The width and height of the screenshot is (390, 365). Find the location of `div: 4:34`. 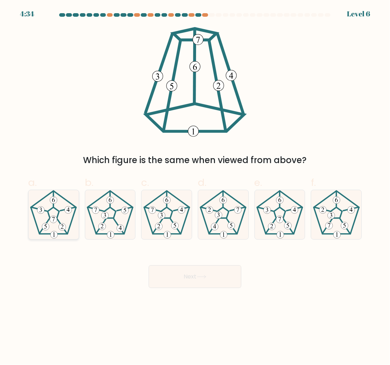

div: 4:34 is located at coordinates (27, 14).